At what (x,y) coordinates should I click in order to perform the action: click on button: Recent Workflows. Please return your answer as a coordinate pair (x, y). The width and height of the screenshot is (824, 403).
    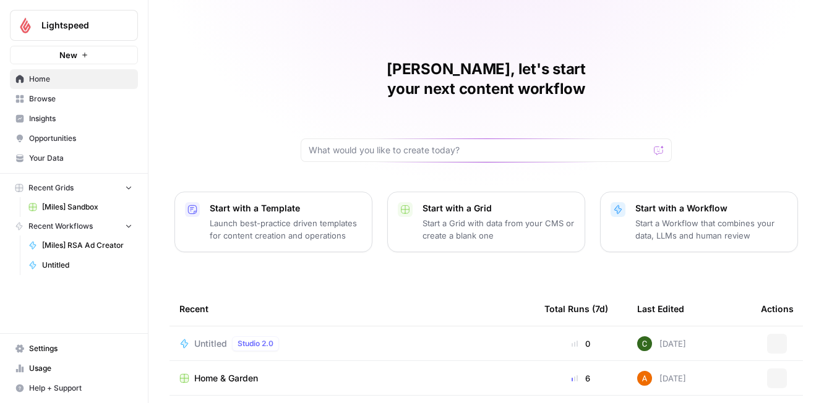
    Looking at the image, I should click on (74, 226).